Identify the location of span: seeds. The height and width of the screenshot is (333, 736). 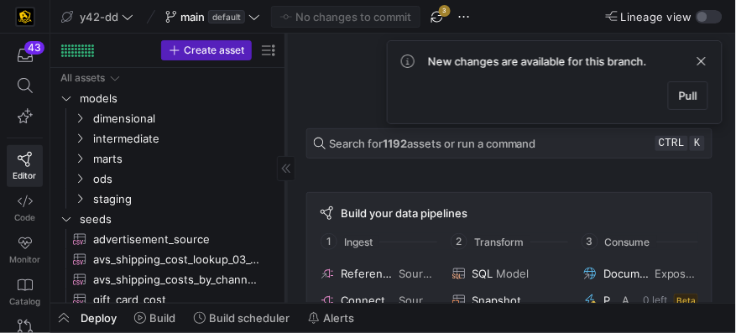
(178, 219).